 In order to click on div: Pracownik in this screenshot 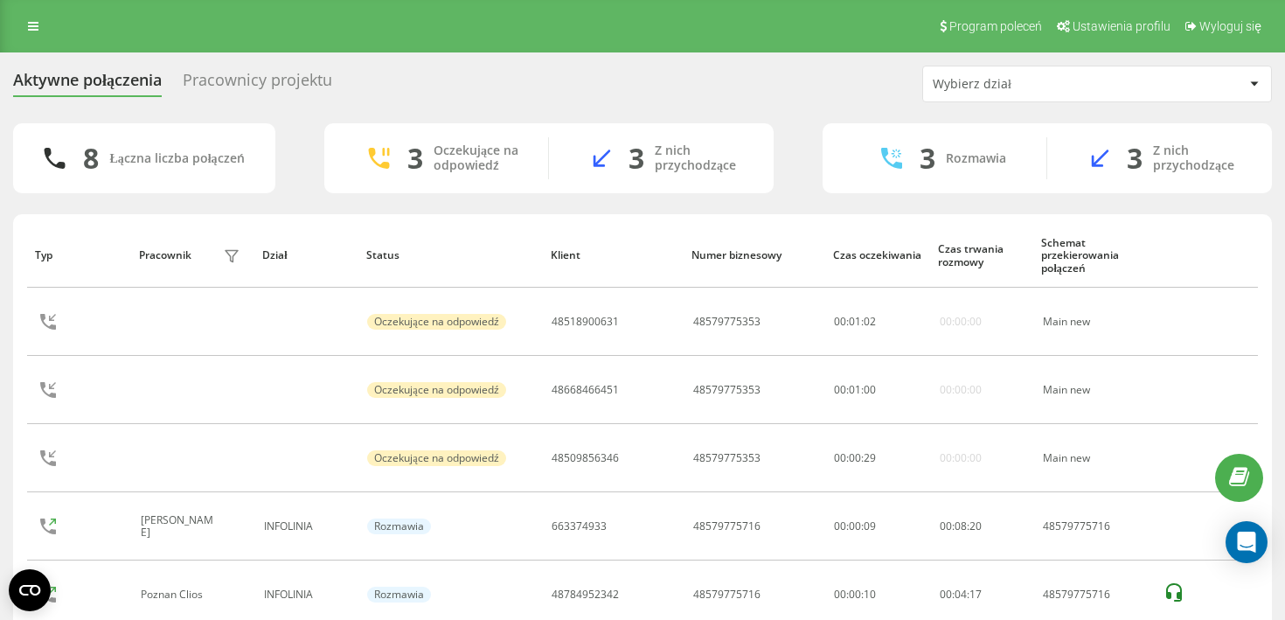, I will do `click(165, 255)`.